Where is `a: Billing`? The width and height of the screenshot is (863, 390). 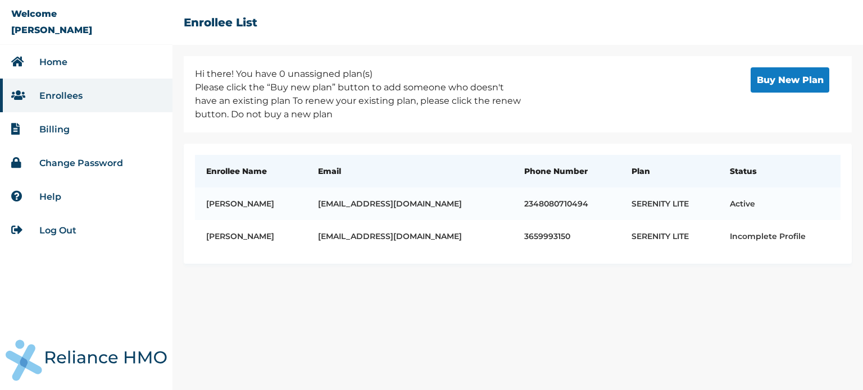 a: Billing is located at coordinates (54, 129).